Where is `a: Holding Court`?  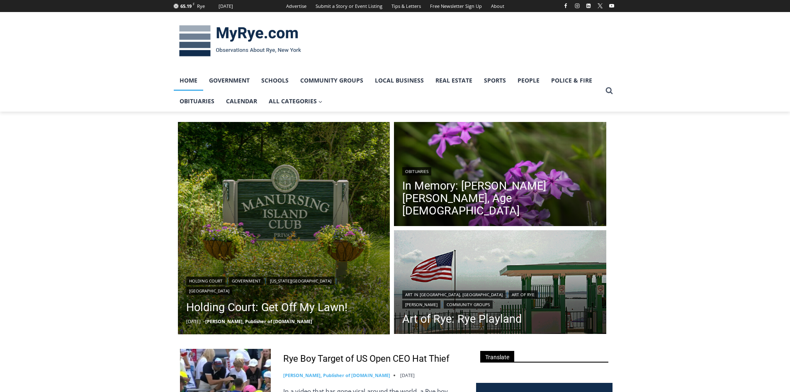 a: Holding Court is located at coordinates (206, 281).